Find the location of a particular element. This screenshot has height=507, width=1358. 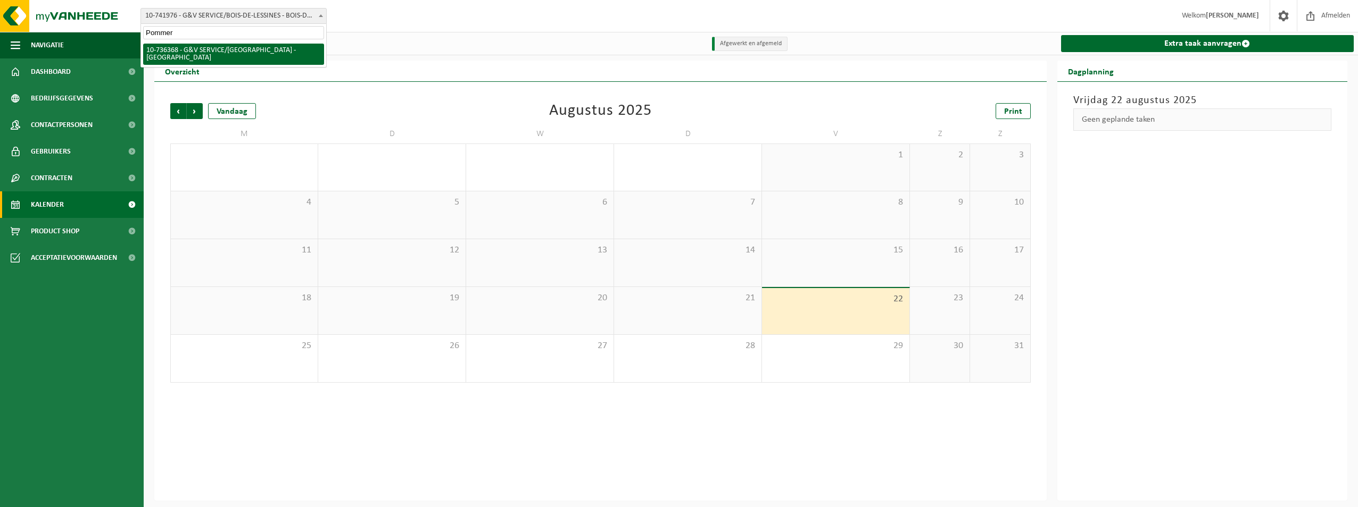

span: 27 is located at coordinates (539, 346).